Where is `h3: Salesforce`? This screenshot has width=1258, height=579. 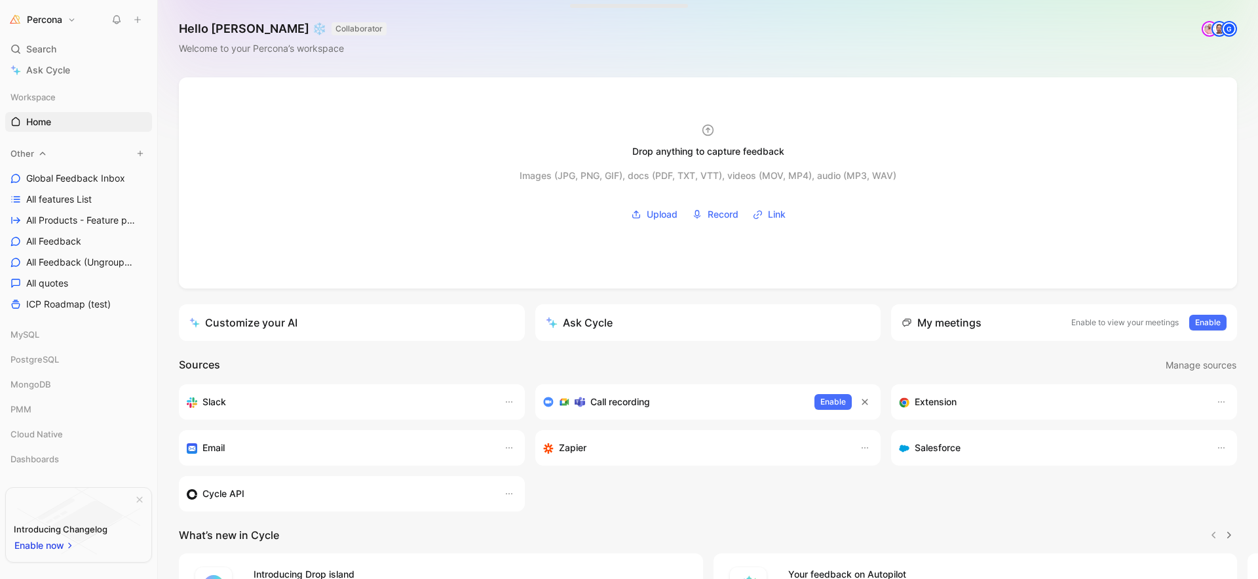
h3: Salesforce is located at coordinates (938, 448).